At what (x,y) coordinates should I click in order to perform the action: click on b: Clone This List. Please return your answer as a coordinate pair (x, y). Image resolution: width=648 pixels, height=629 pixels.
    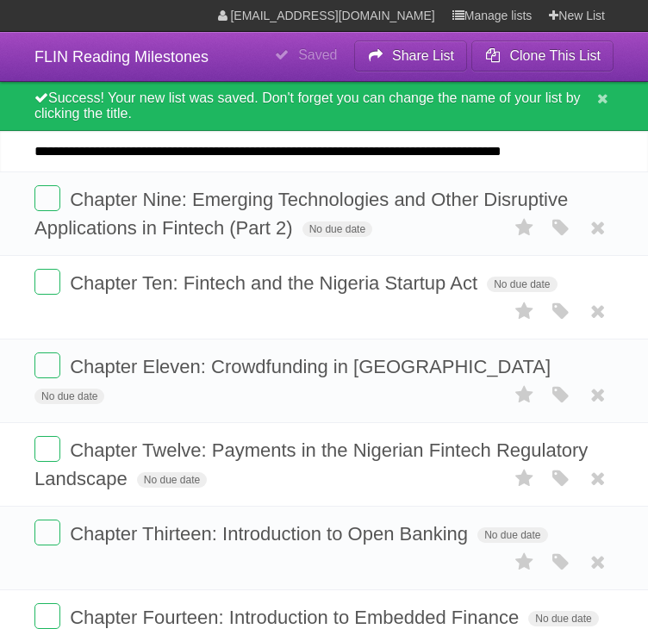
    Looking at the image, I should click on (555, 55).